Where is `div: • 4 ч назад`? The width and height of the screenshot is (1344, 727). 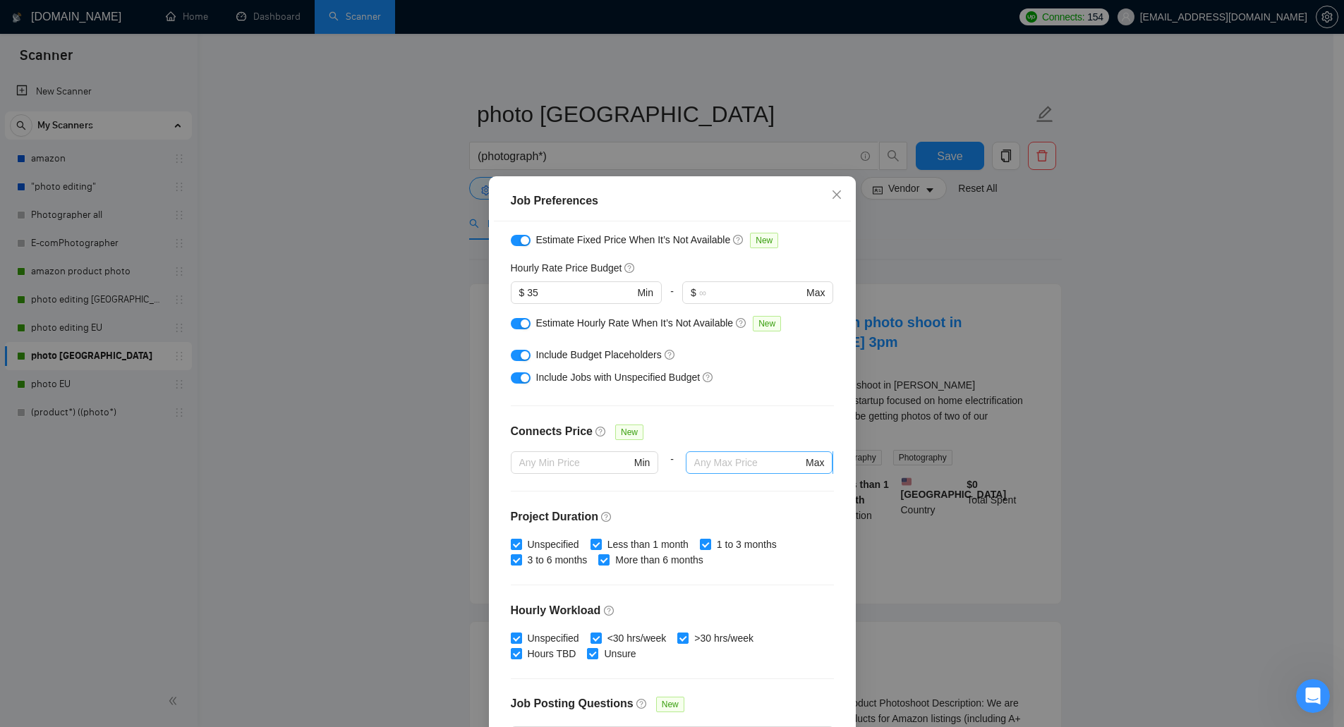
div: • 4 ч назад is located at coordinates (111, 71).